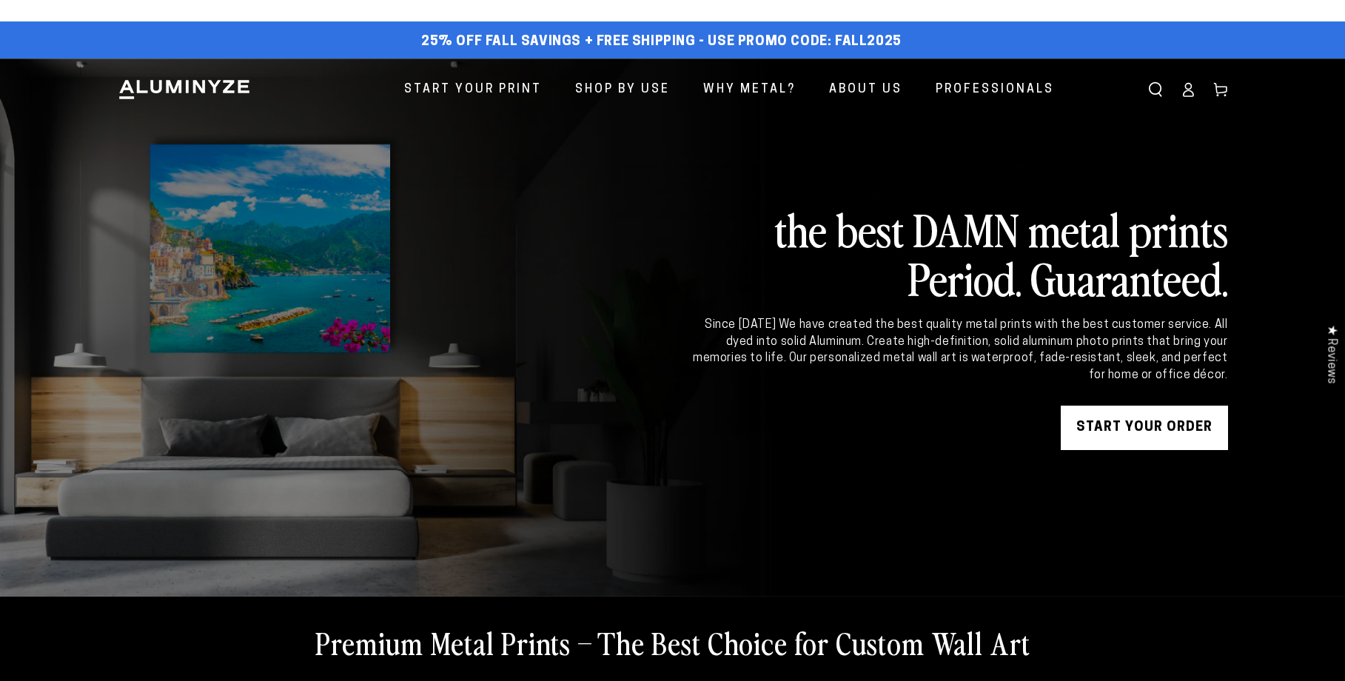  I want to click on a: Professionals, so click(995, 90).